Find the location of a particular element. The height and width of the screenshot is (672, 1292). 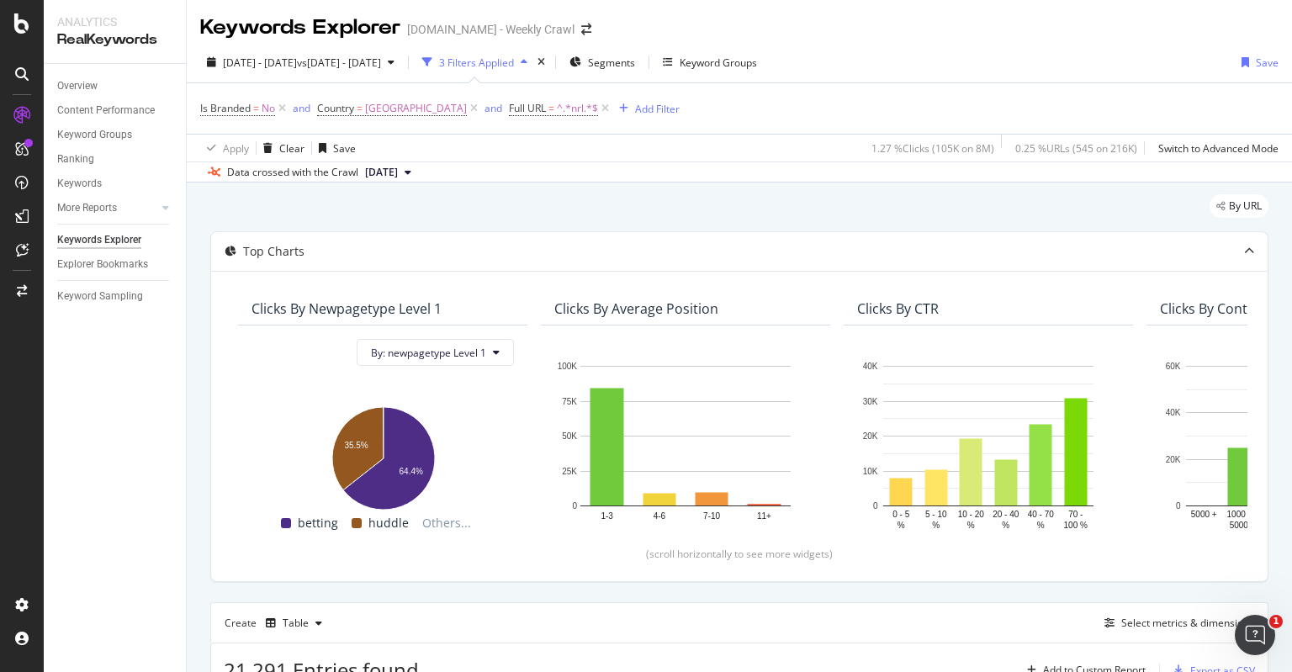

div: Explorer Bookmarks is located at coordinates (103, 264).